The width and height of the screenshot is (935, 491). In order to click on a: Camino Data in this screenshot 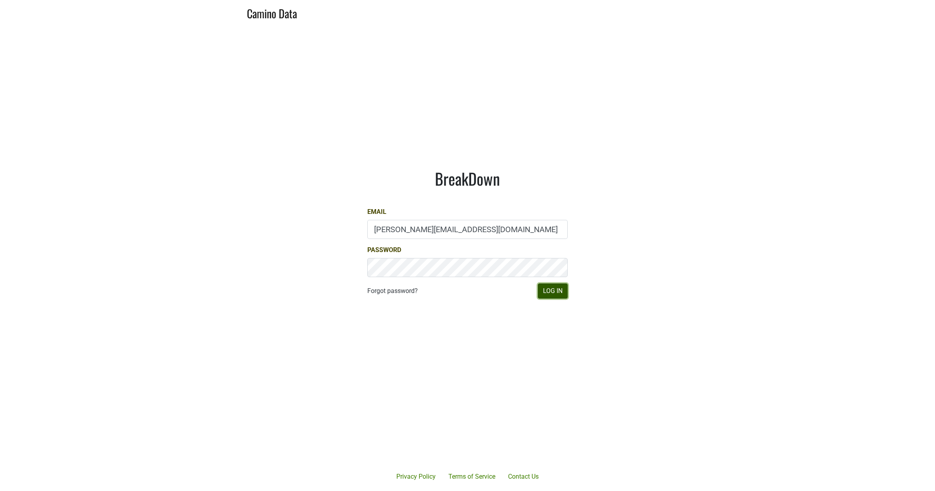, I will do `click(272, 12)`.